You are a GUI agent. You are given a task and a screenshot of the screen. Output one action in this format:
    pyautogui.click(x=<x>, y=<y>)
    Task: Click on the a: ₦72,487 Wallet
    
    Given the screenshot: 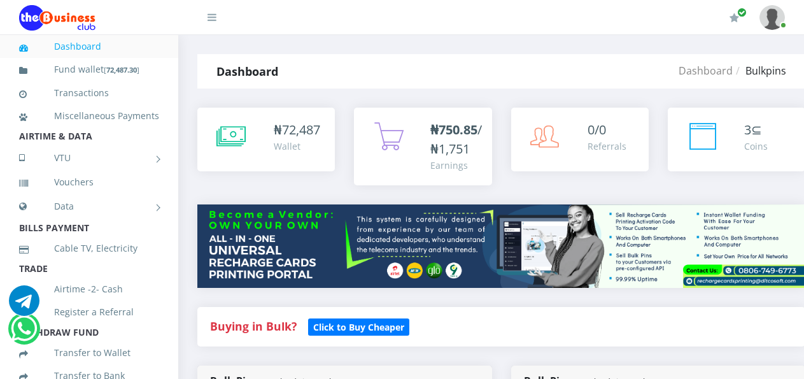 What is the action you would take?
    pyautogui.click(x=266, y=139)
    